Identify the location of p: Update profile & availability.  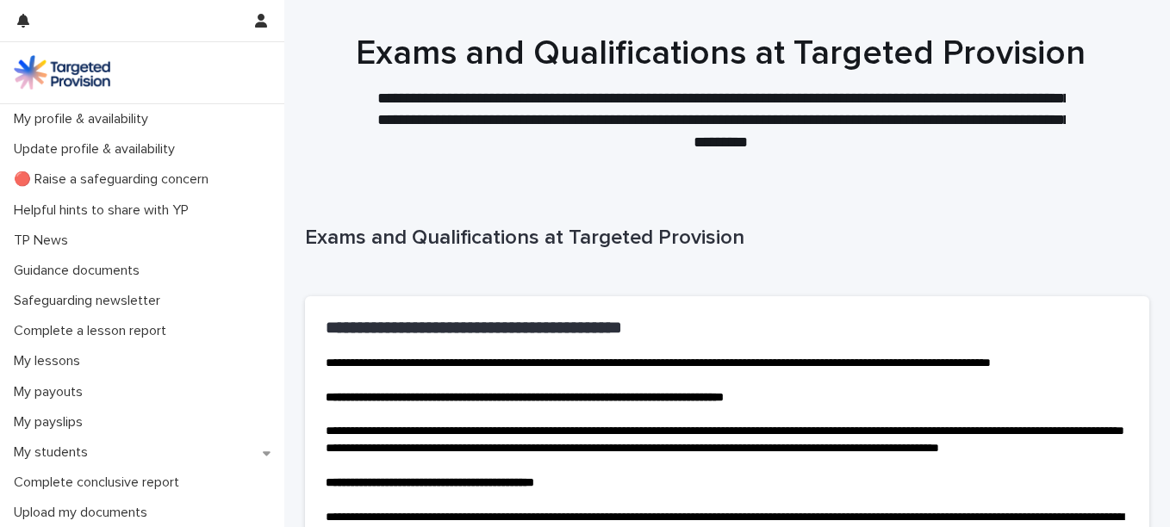
(97, 149).